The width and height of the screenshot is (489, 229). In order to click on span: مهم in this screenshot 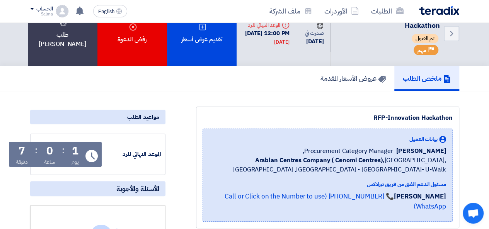, I will do `click(422, 50)`.